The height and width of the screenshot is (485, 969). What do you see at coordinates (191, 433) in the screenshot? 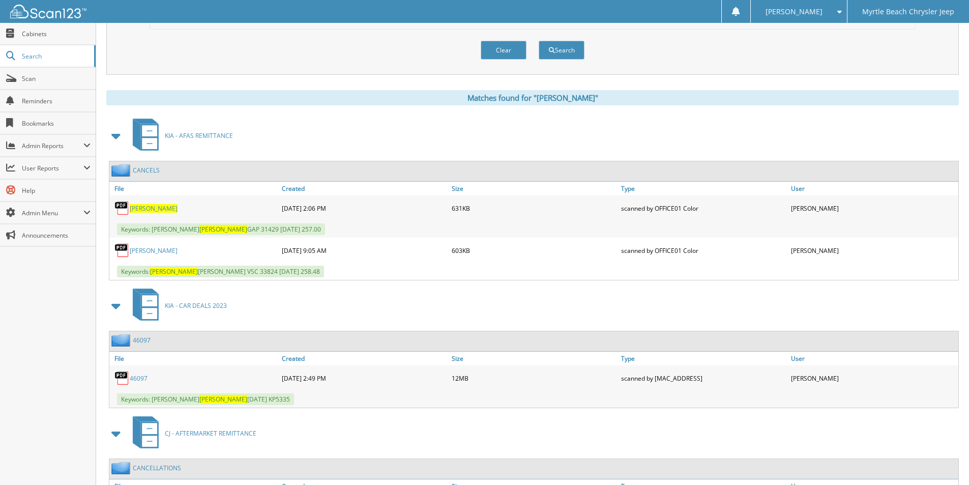
I see `a: CJ - AFTERMARKET REMITTANCE` at bounding box center [191, 433].